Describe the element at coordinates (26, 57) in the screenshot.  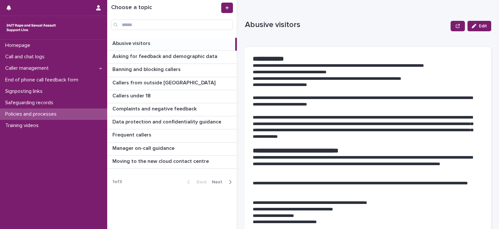
I see `p: Call and chat logs` at that location.